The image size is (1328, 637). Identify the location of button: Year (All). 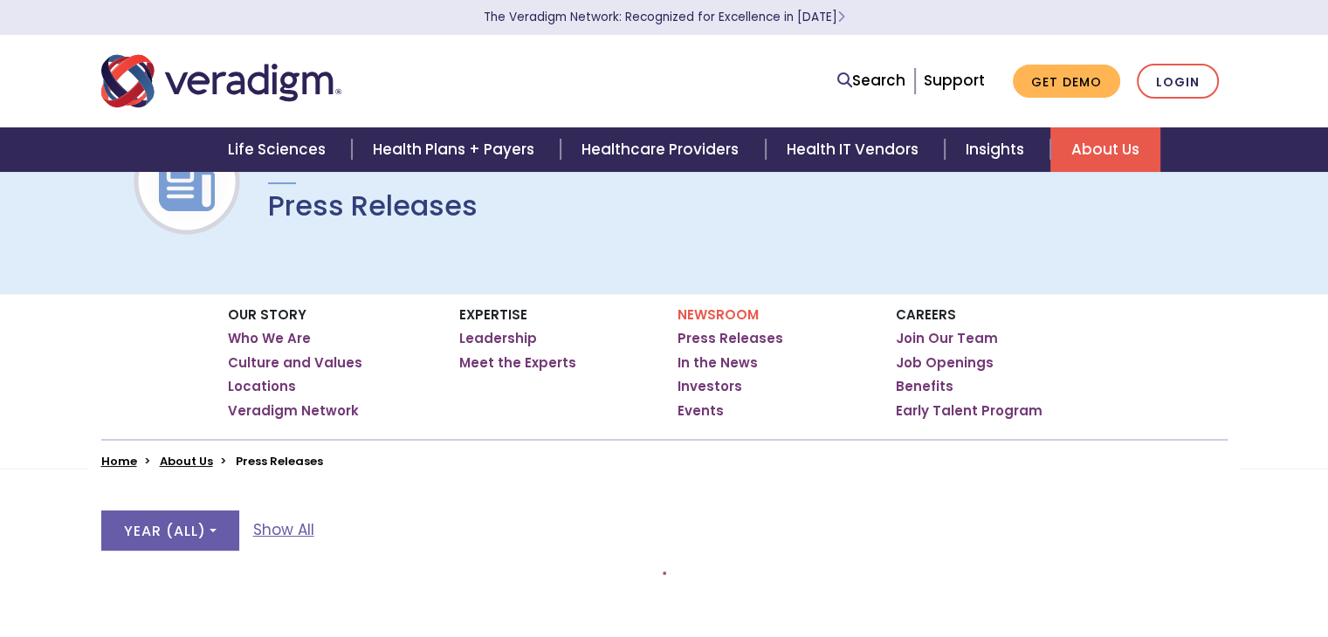
(170, 531).